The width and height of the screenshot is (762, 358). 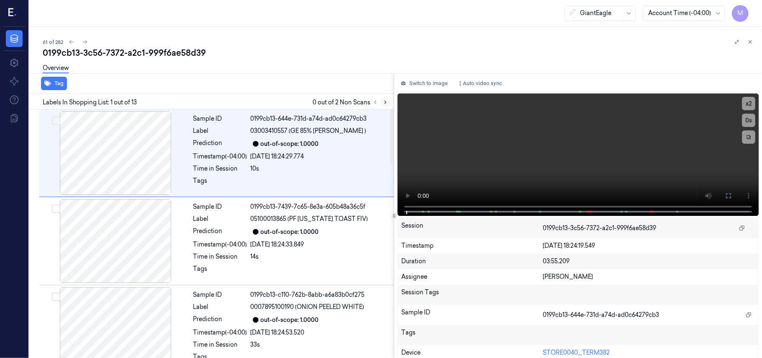 What do you see at coordinates (320, 206) in the screenshot?
I see `div: 0199cb13-7439-7c65-8e3a-605b48a36c5f` at bounding box center [320, 206].